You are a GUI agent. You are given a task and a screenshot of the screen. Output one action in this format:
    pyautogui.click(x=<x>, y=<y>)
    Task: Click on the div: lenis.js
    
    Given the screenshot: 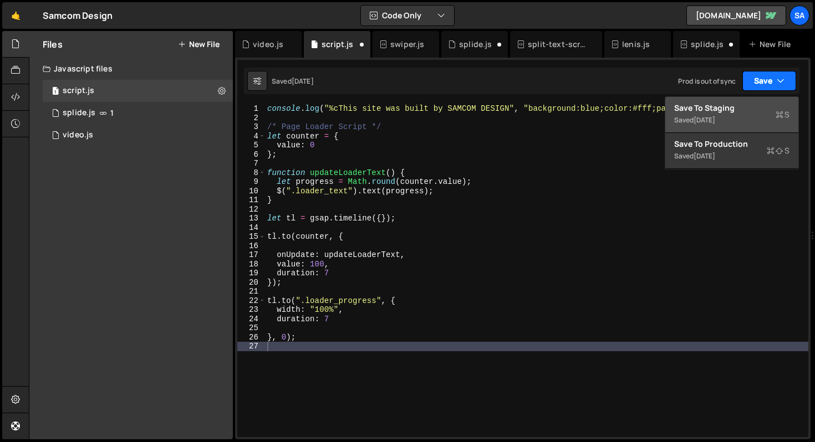 What is the action you would take?
    pyautogui.click(x=636, y=44)
    